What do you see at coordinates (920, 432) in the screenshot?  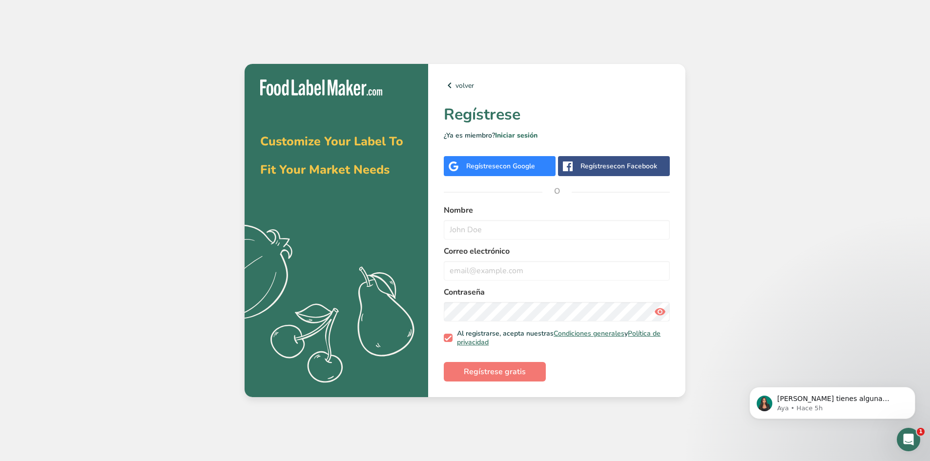 I see `span: 1` at bounding box center [920, 432].